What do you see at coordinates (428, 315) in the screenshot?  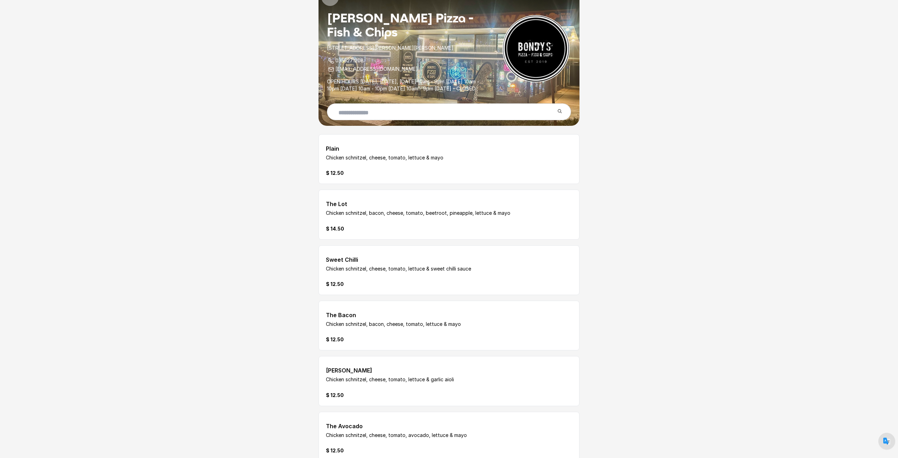 I see `label: The Bacon` at bounding box center [428, 315].